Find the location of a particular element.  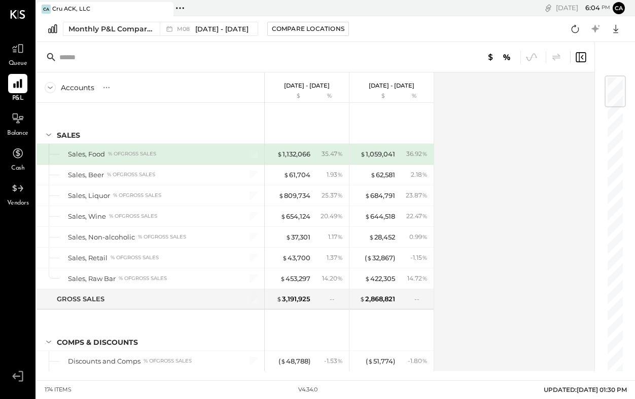

div: CA is located at coordinates (46, 9).